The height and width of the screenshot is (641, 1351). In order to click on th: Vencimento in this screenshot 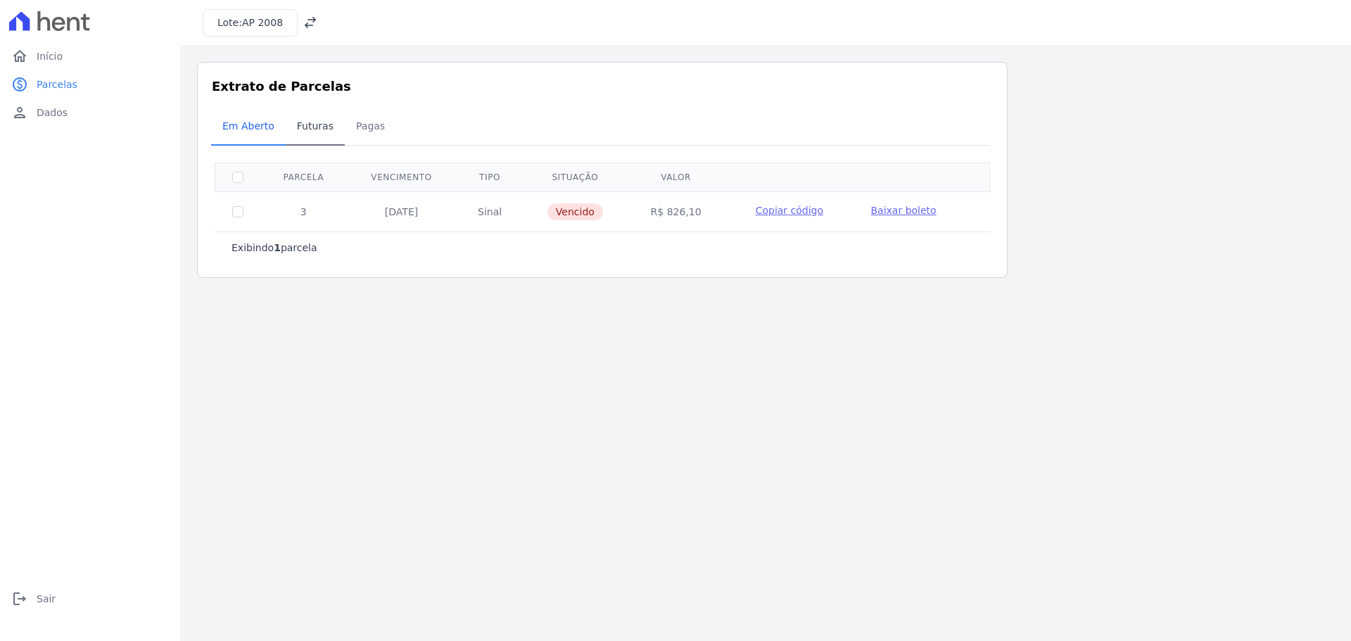, I will do `click(402, 177)`.